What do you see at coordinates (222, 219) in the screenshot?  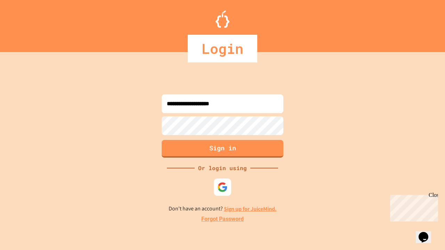 I see `a: Forgot Password` at bounding box center [222, 219].